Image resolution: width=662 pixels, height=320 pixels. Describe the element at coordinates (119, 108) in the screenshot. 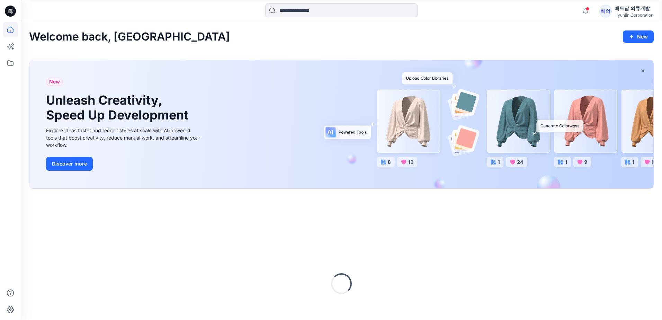

I see `h1: Unleash Creativity, Speed Up Development` at that location.